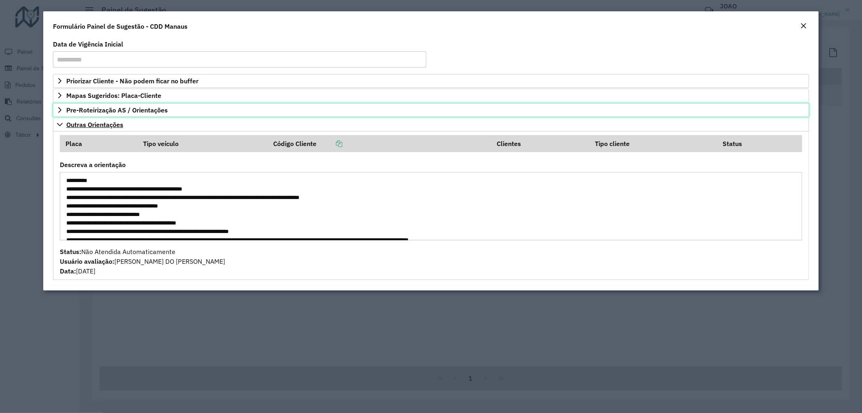  I want to click on th: Clientes, so click(541, 144).